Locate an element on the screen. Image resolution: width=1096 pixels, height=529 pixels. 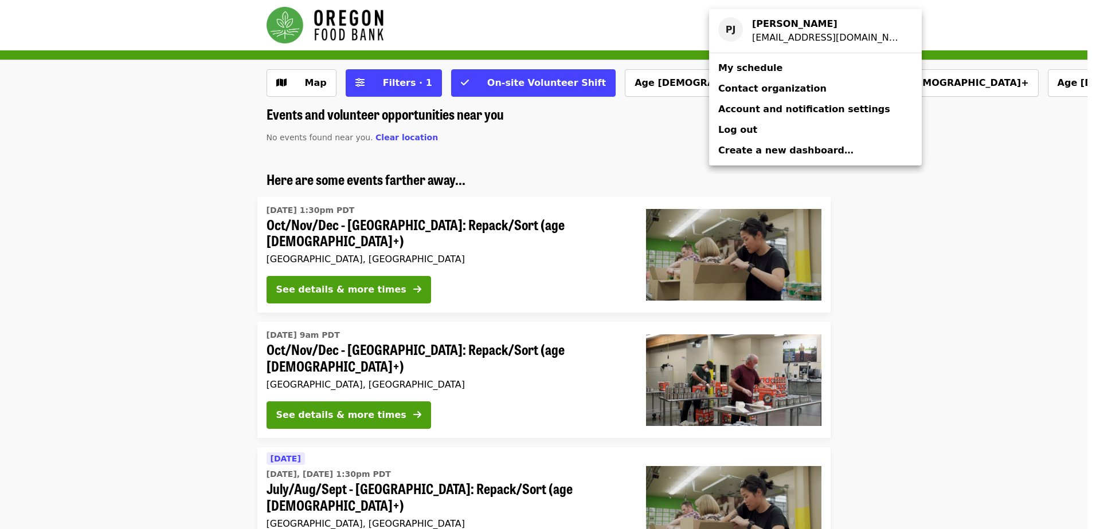
div: PJ is located at coordinates (730, 29).